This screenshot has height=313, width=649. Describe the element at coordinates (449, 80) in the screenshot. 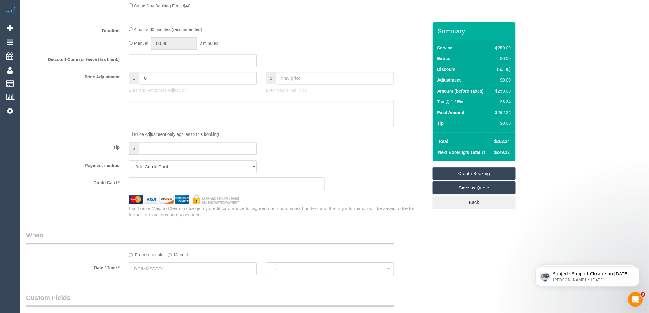

I see `label: Adjustment` at that location.